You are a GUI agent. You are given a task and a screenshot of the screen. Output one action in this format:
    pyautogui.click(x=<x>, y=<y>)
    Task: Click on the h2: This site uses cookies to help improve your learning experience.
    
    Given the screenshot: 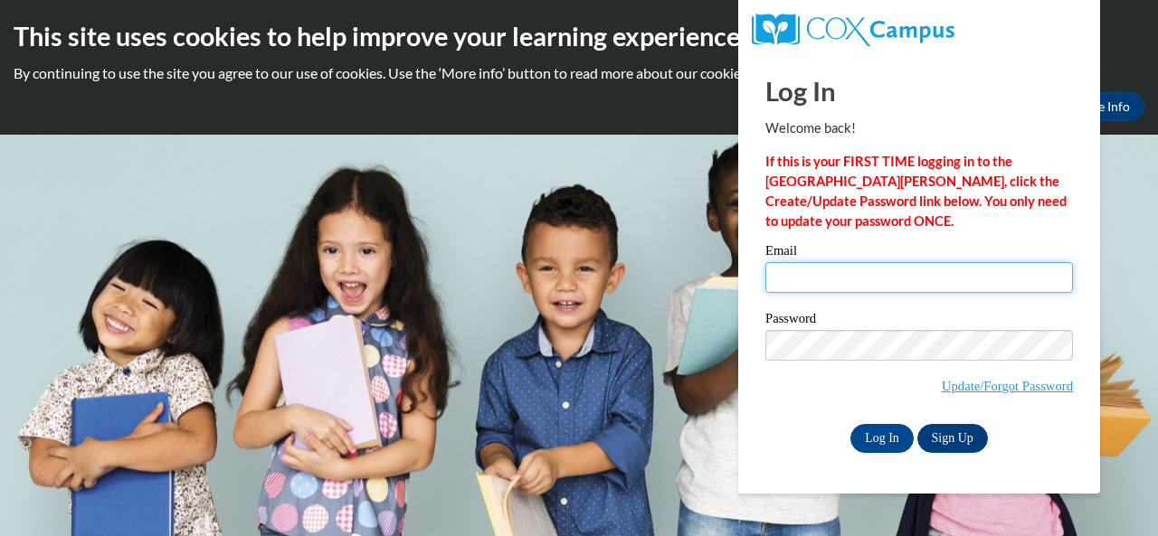 What is the action you would take?
    pyautogui.click(x=579, y=36)
    